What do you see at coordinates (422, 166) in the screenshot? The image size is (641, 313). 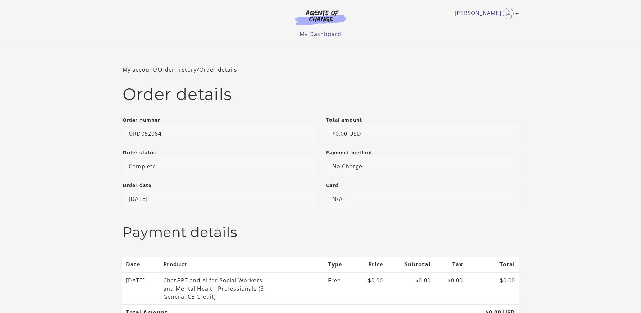 I see `p: No Charge` at bounding box center [422, 166].